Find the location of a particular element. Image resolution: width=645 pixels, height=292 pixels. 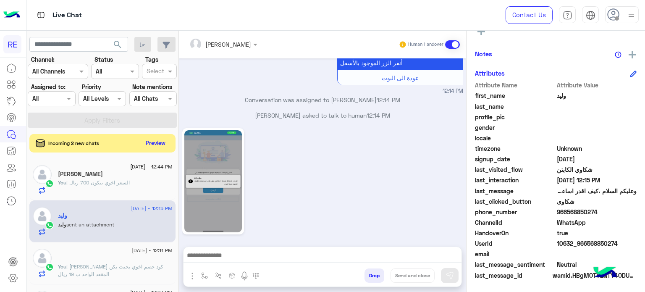

img: Logo is located at coordinates (12, 15).